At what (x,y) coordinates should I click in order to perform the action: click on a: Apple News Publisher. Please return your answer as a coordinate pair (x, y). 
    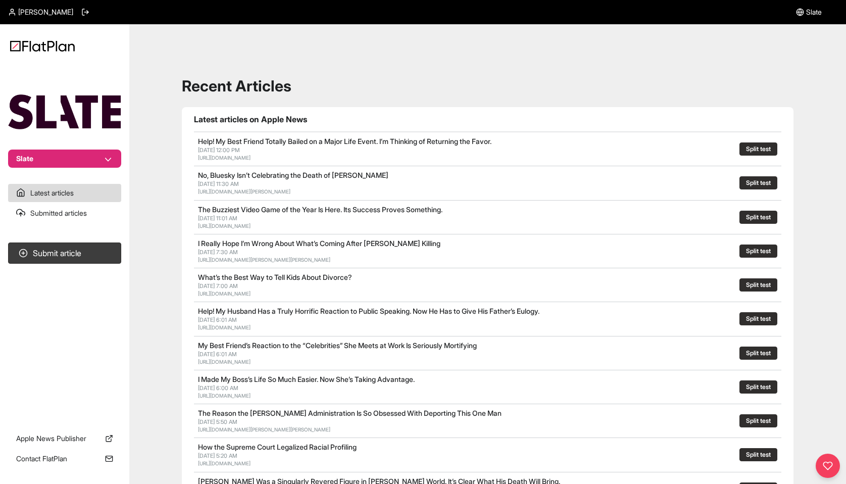
    Looking at the image, I should click on (65, 438).